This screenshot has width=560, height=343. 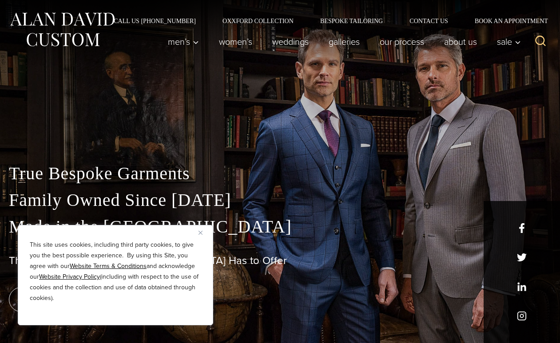 I want to click on a: About Us, so click(x=460, y=42).